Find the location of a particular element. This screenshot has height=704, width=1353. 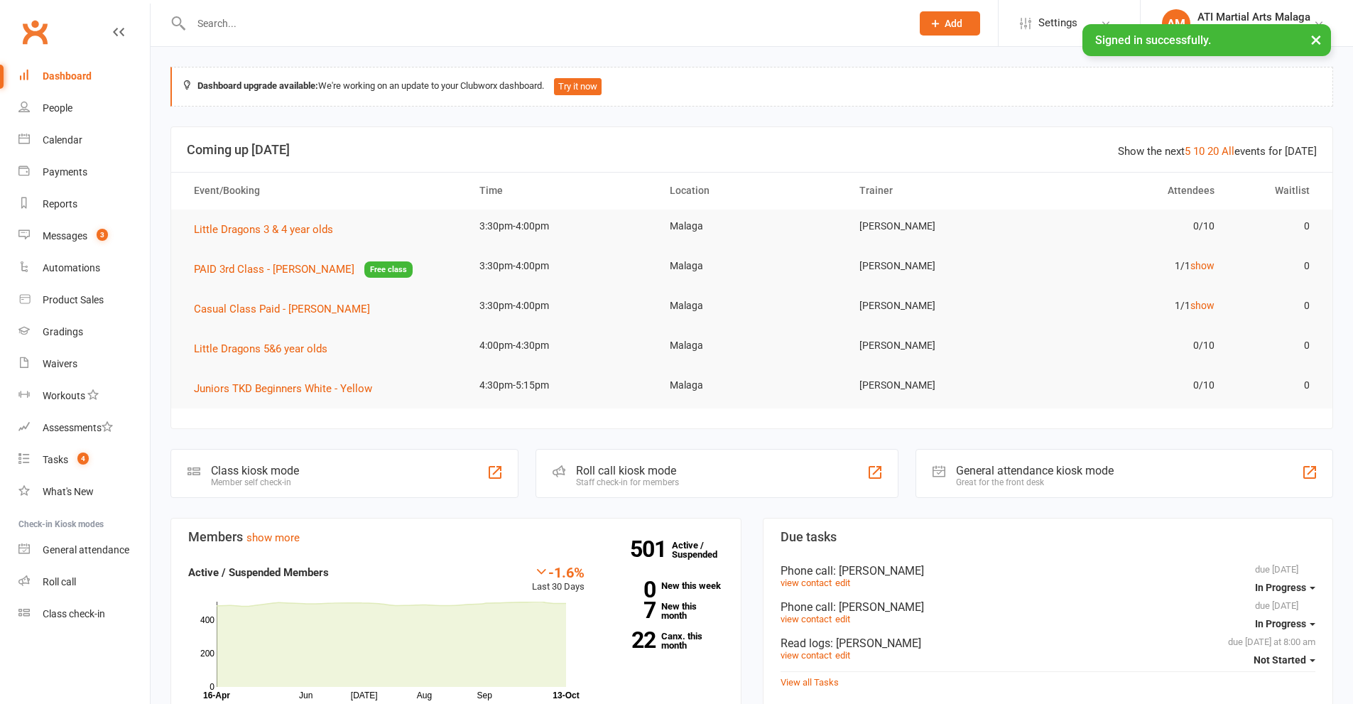

a: Roll call is located at coordinates (84, 582).